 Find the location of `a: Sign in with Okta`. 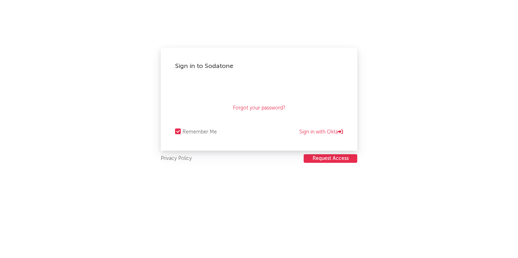

a: Sign in with Okta is located at coordinates (321, 132).